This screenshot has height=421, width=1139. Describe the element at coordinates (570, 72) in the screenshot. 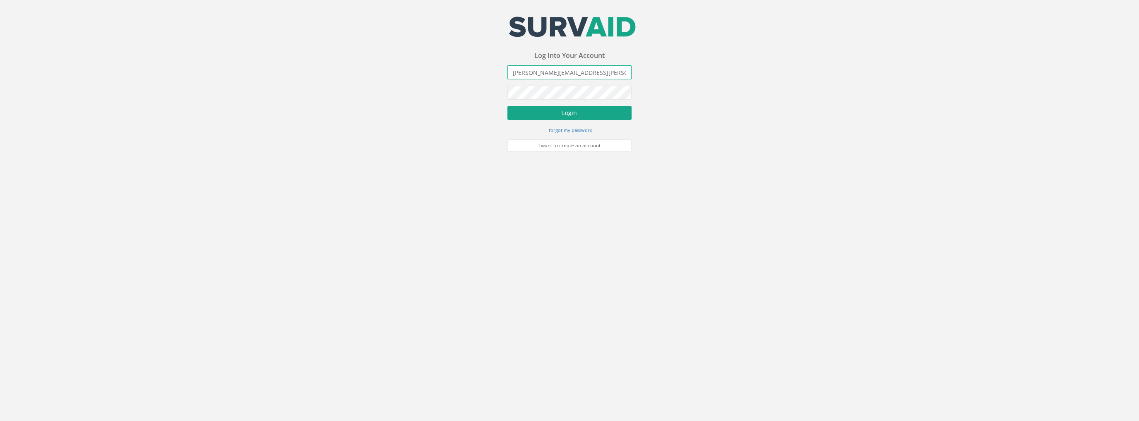

I see `input: Email` at that location.